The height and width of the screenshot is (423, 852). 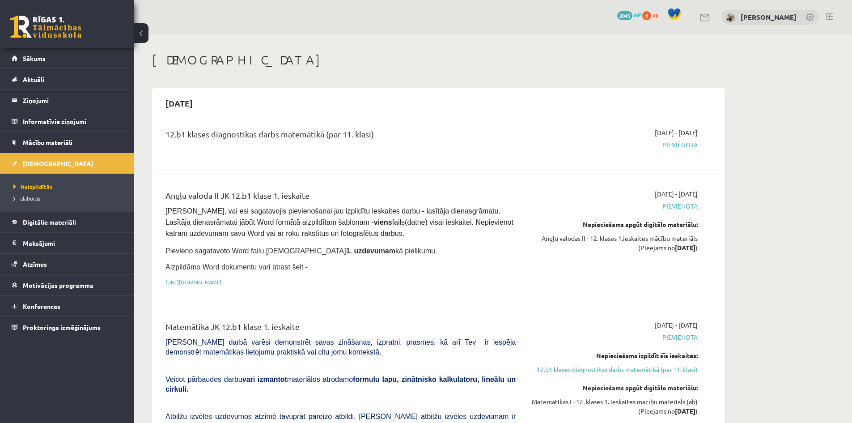 I want to click on span: Aktuāli, so click(x=34, y=79).